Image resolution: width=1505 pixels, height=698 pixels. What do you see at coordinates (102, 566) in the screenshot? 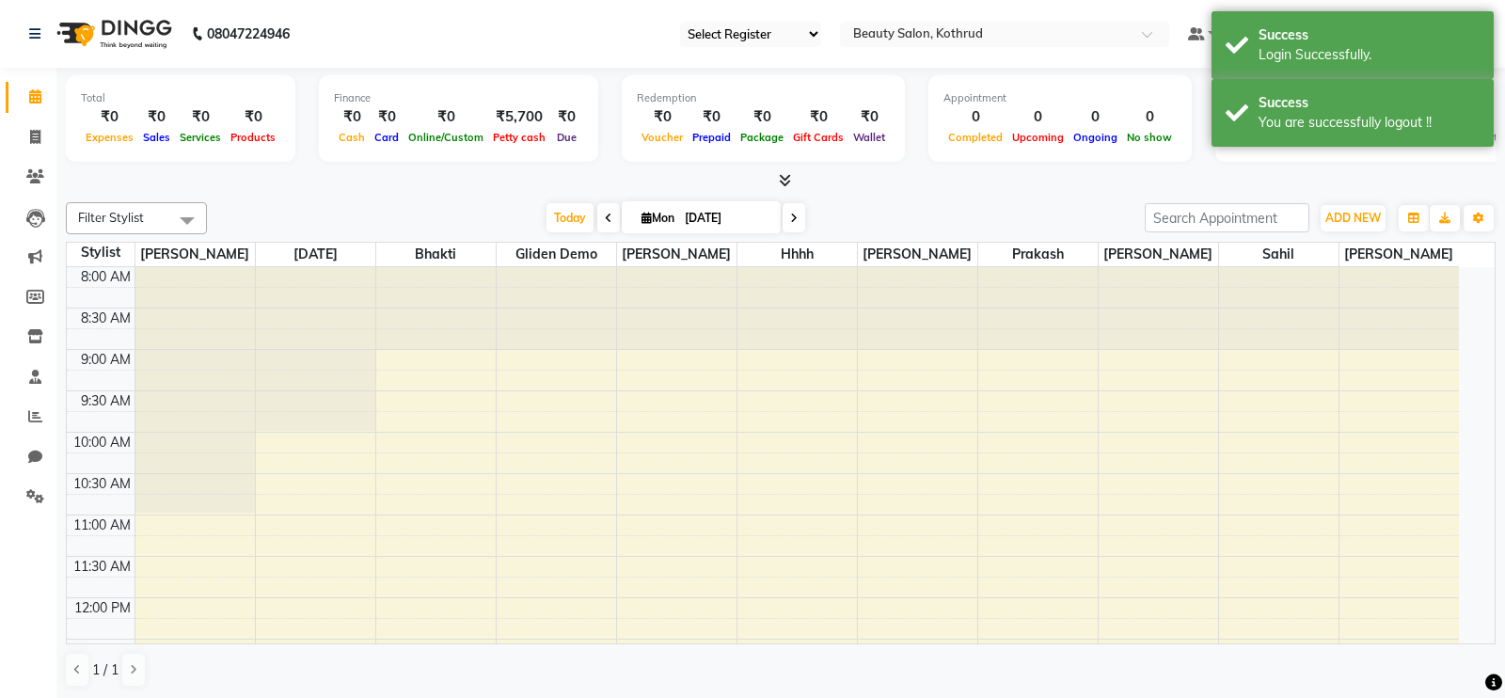
I see `div: 11:30 AM` at bounding box center [102, 566].